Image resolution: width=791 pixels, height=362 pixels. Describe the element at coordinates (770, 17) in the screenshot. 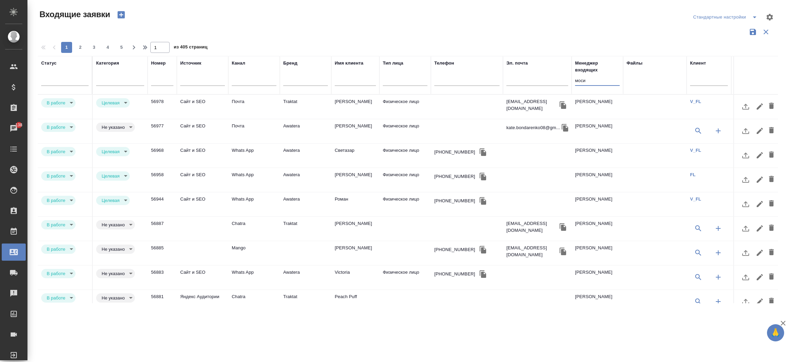

I see `span: Настроить таблицу` at that location.